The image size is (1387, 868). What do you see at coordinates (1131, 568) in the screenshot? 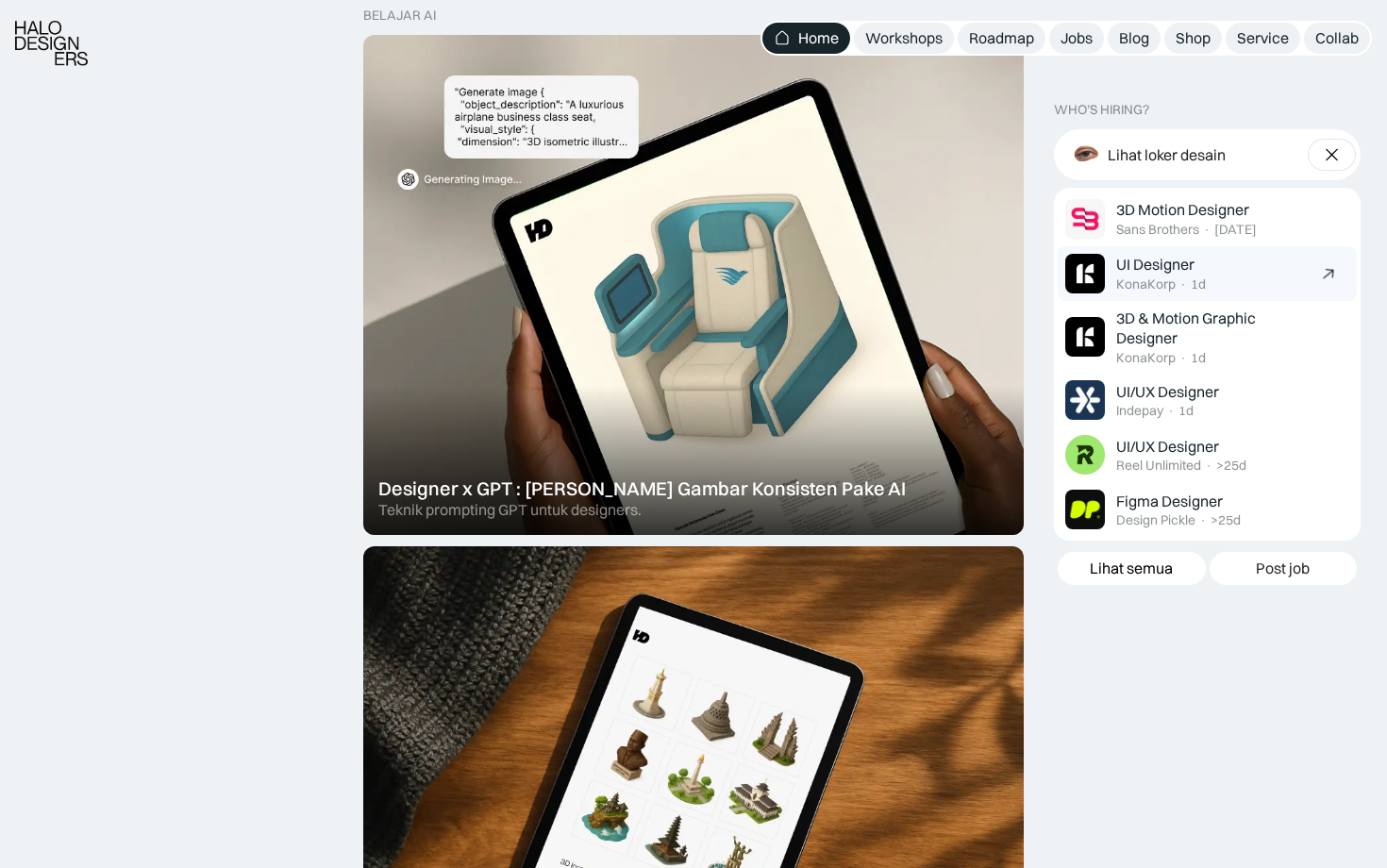
I see `a: Lihat semua` at bounding box center [1131, 568].